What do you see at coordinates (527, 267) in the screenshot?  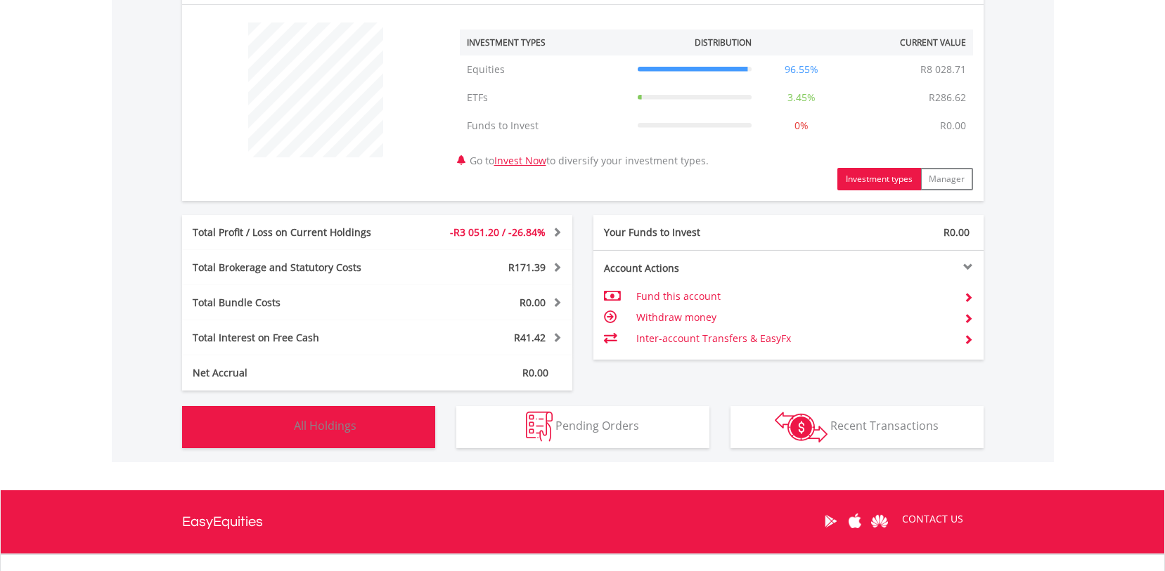 I see `span: R171.39` at bounding box center [527, 267].